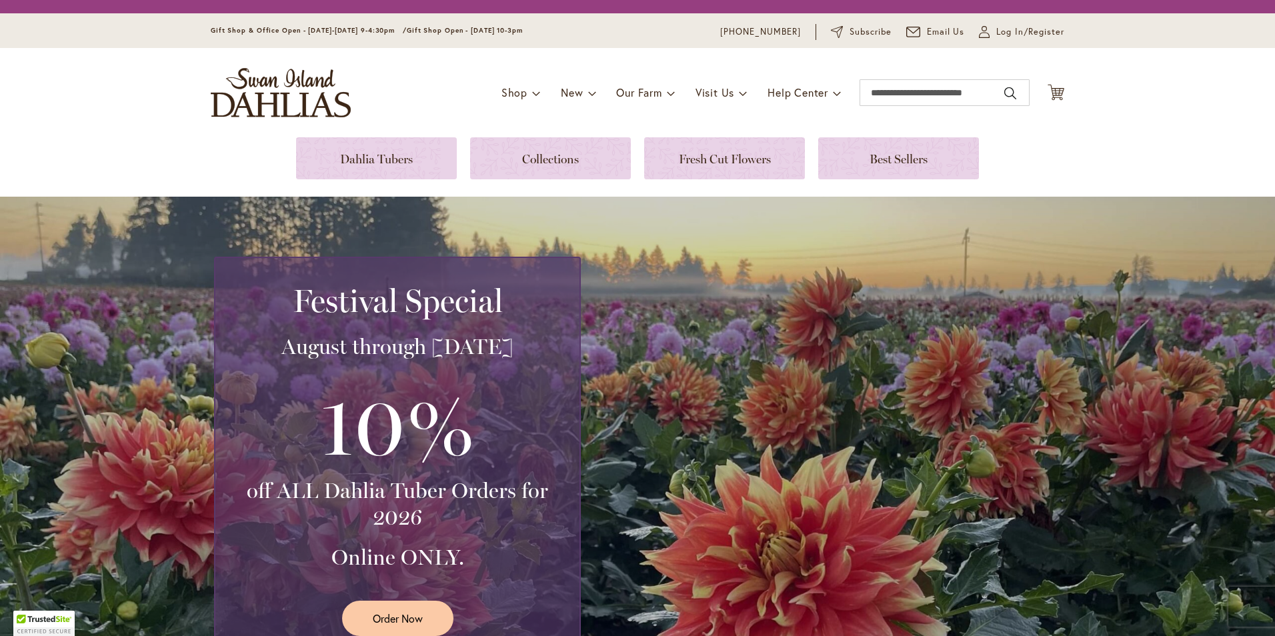 Image resolution: width=1275 pixels, height=636 pixels. What do you see at coordinates (398, 301) in the screenshot?
I see `h2: Festival Special` at bounding box center [398, 301].